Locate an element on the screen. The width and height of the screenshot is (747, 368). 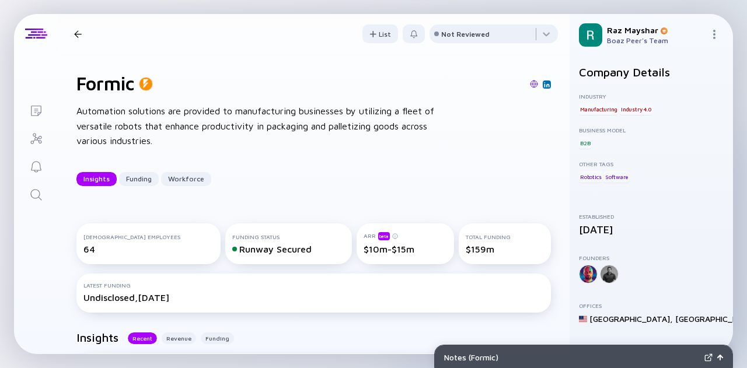
div: 64 is located at coordinates (148, 249).